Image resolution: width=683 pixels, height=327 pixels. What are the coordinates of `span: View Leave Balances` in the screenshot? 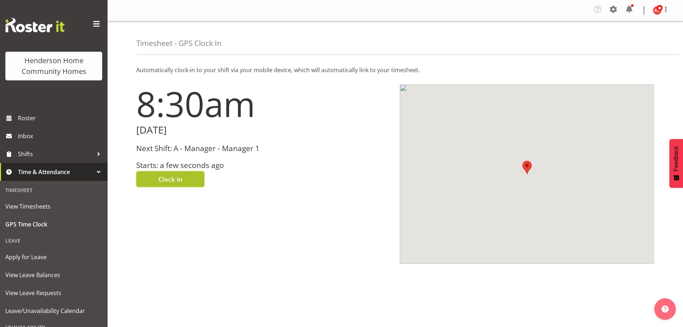 It's located at (54, 275).